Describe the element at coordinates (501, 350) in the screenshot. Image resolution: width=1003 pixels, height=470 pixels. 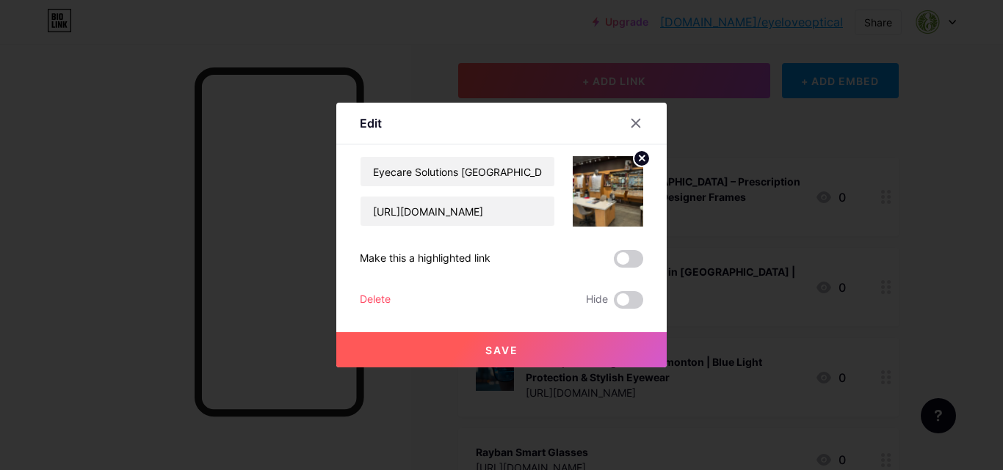
I see `button: Save` at that location.